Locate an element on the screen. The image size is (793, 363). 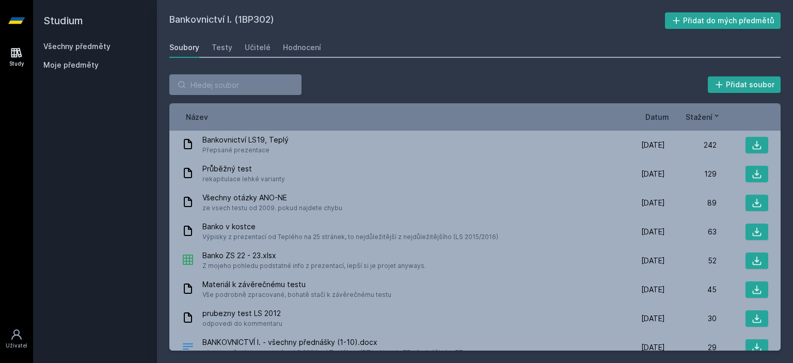
a: Hodnocení is located at coordinates (302, 48).